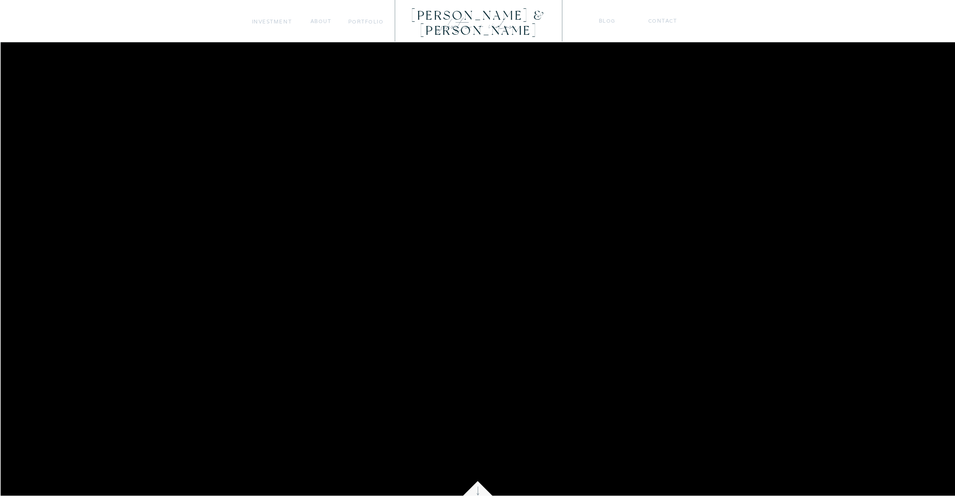 The image size is (955, 498). What do you see at coordinates (321, 21) in the screenshot?
I see `a: about` at bounding box center [321, 21].